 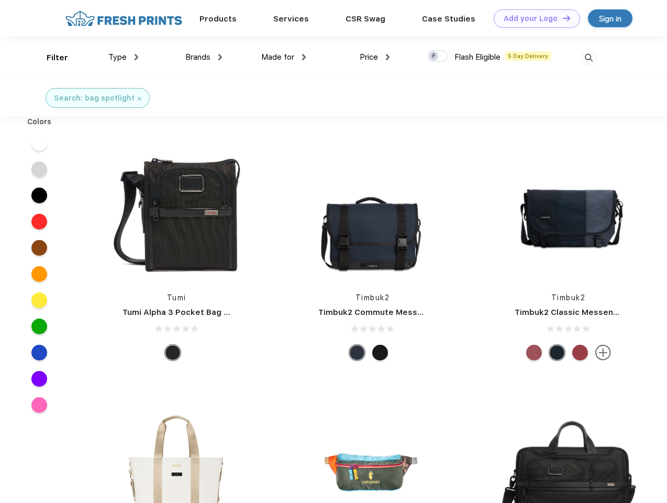 What do you see at coordinates (604, 353) in the screenshot?
I see `img: more.svg` at bounding box center [604, 353].